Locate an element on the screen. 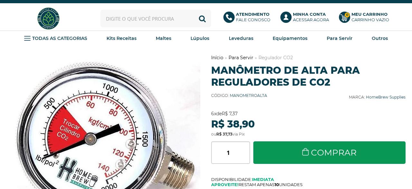 The height and width of the screenshot is (189, 412). a: Maltes is located at coordinates (163, 38).